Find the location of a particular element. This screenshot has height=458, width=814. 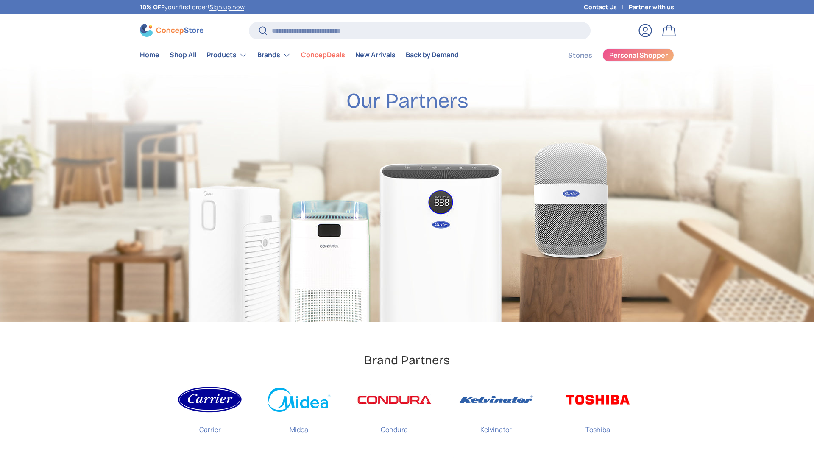

summary: Brands is located at coordinates (274, 55).